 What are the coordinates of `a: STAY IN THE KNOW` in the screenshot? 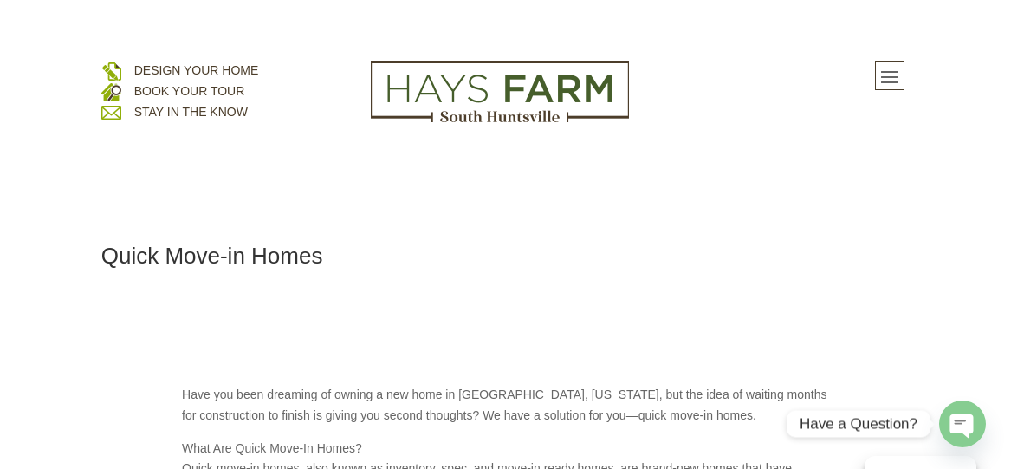 It's located at (191, 112).